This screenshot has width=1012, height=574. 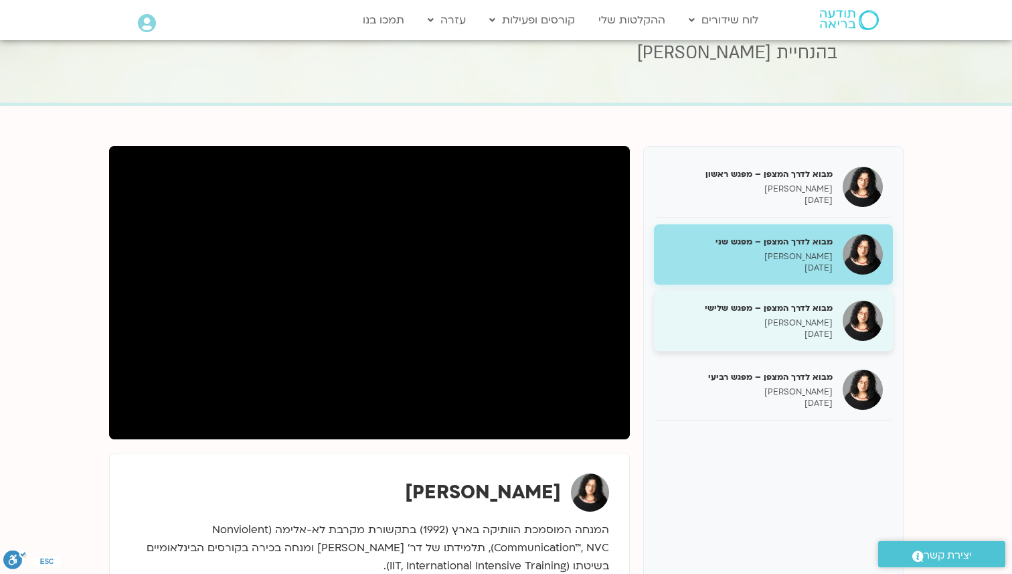 What do you see at coordinates (723, 20) in the screenshot?
I see `a: לוח שידורים` at bounding box center [723, 20].